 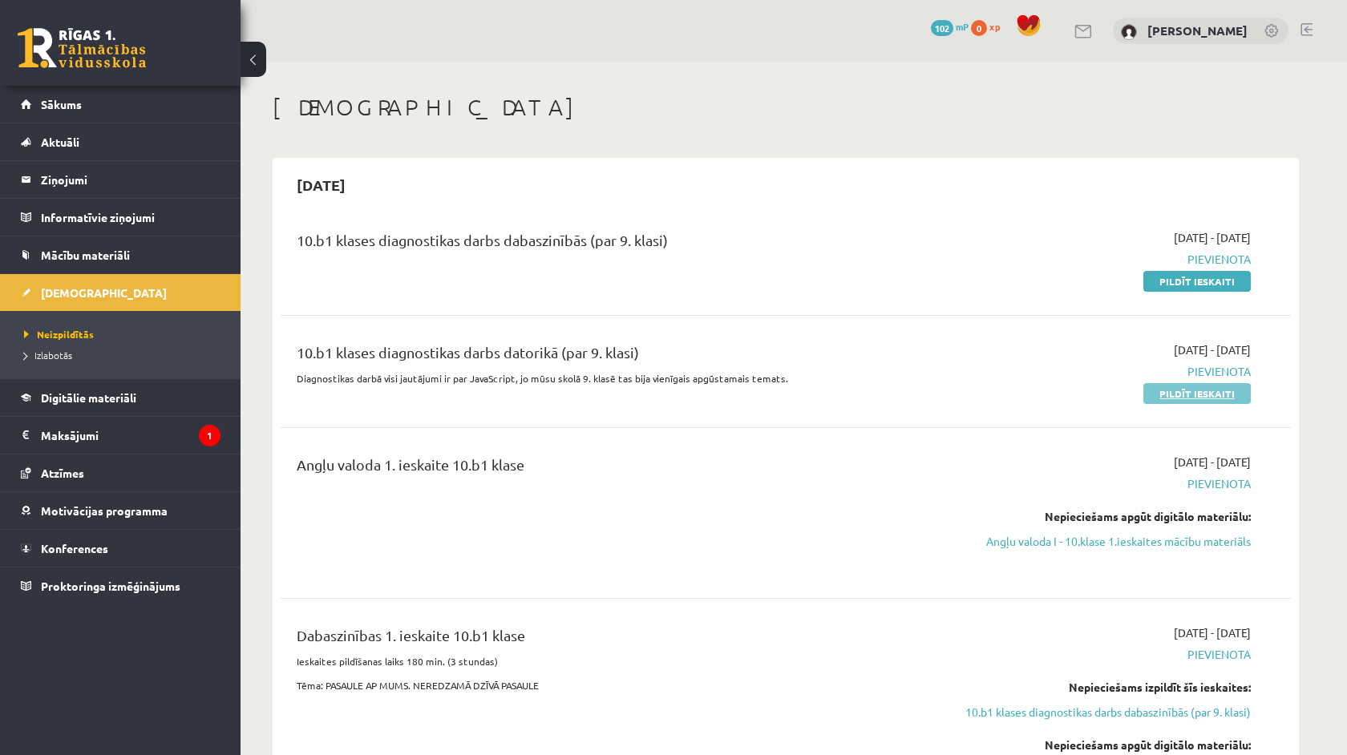 What do you see at coordinates (1099, 541) in the screenshot?
I see `a: Angļu valoda I - 10.klase 1.ieskaites mācību materiāls` at bounding box center [1099, 541].